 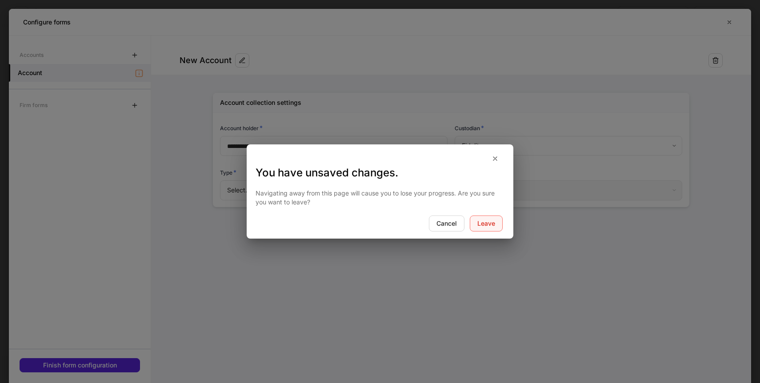 I want to click on div: Leave, so click(x=486, y=224).